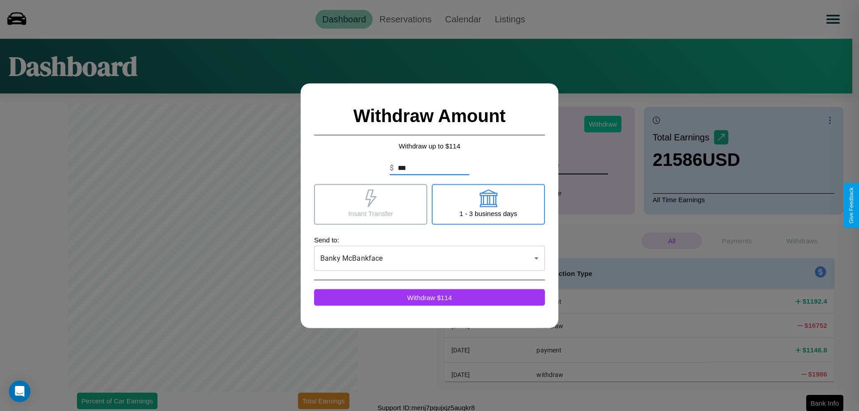  What do you see at coordinates (488, 213) in the screenshot?
I see `p: 1 - 3 business days` at bounding box center [488, 213].